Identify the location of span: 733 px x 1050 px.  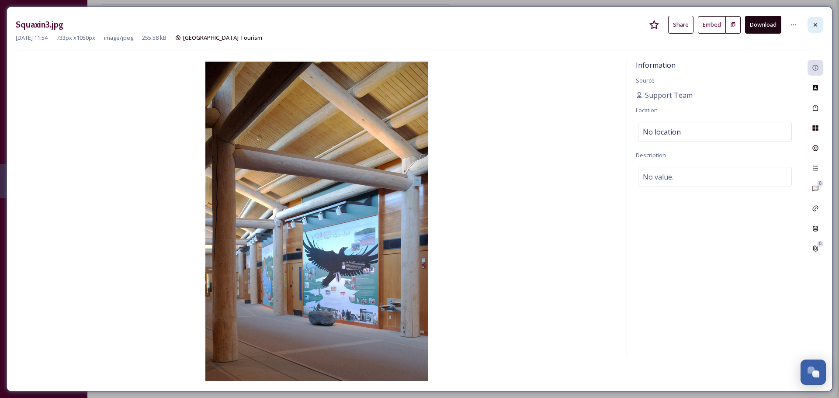
(76, 38).